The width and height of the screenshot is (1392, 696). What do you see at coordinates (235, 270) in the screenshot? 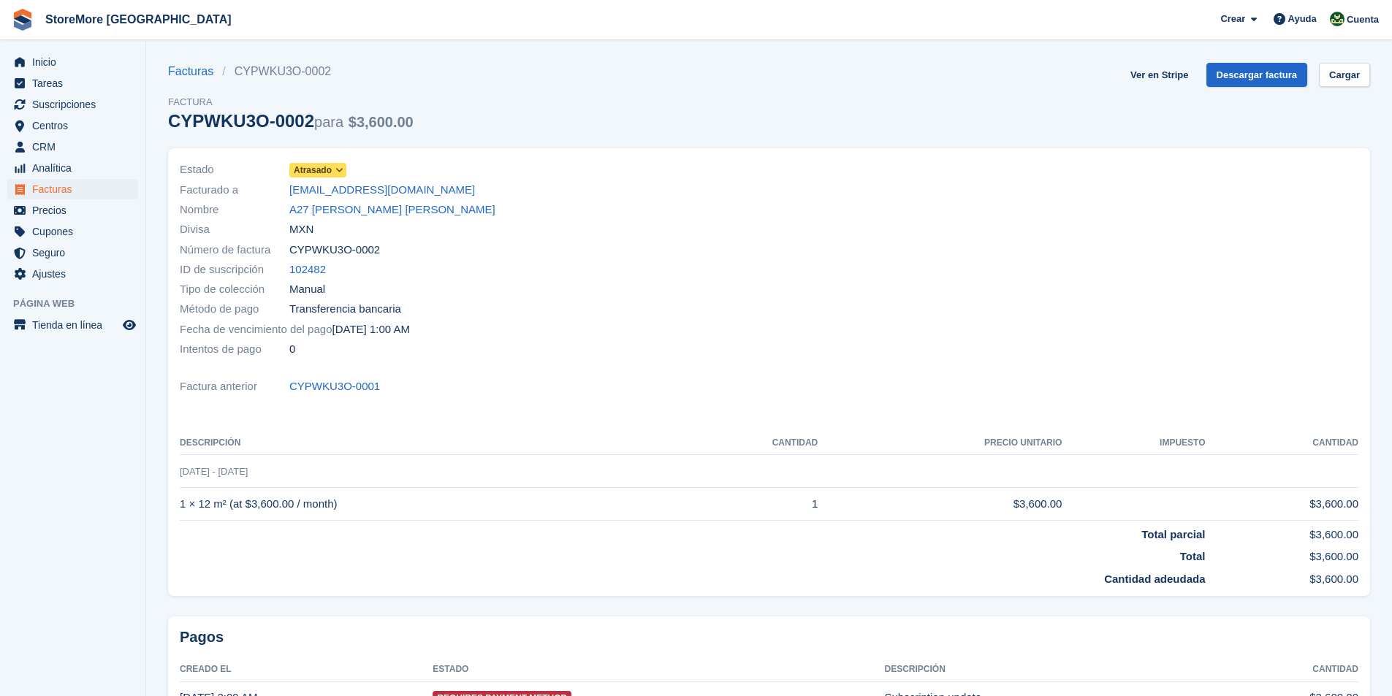
I see `span: ID de suscripción` at bounding box center [235, 270].